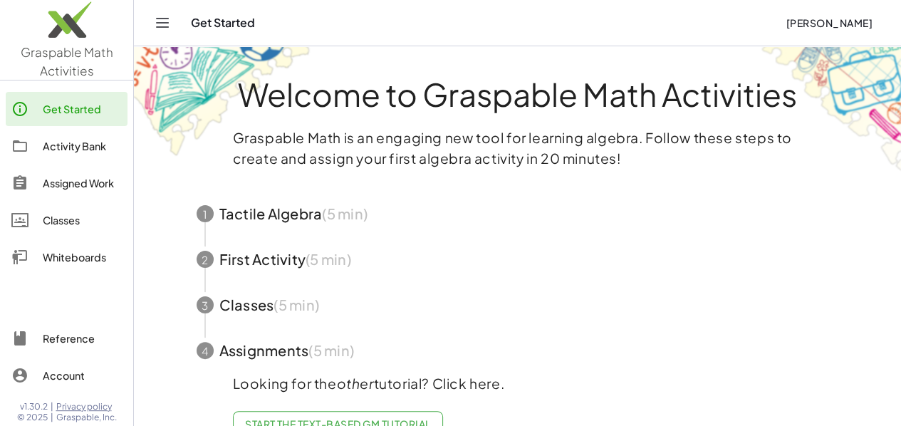 The width and height of the screenshot is (901, 426). Describe the element at coordinates (162, 23) in the screenshot. I see `button: Toggle navigation` at that location.